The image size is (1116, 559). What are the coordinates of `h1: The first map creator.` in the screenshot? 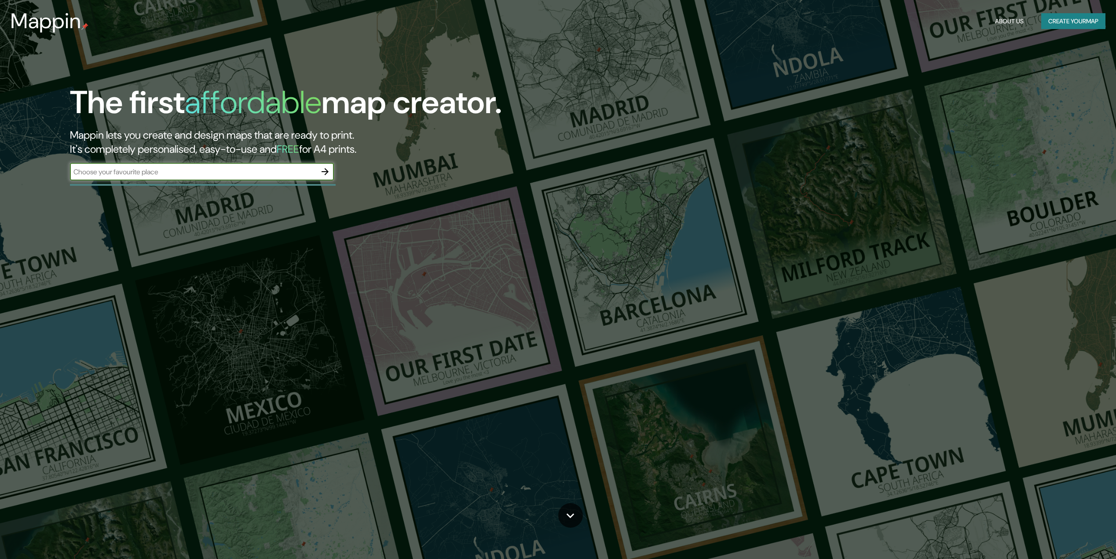 It's located at (286, 106).